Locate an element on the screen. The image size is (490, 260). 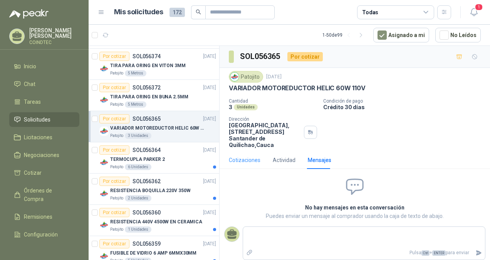
a: Chat is located at coordinates (44, 84).